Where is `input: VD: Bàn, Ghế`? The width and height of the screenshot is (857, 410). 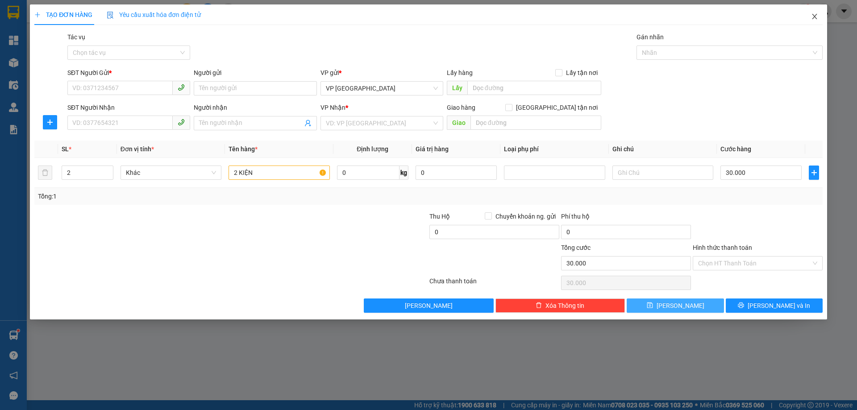
input: VD: Bàn, Ghế is located at coordinates (279, 173).